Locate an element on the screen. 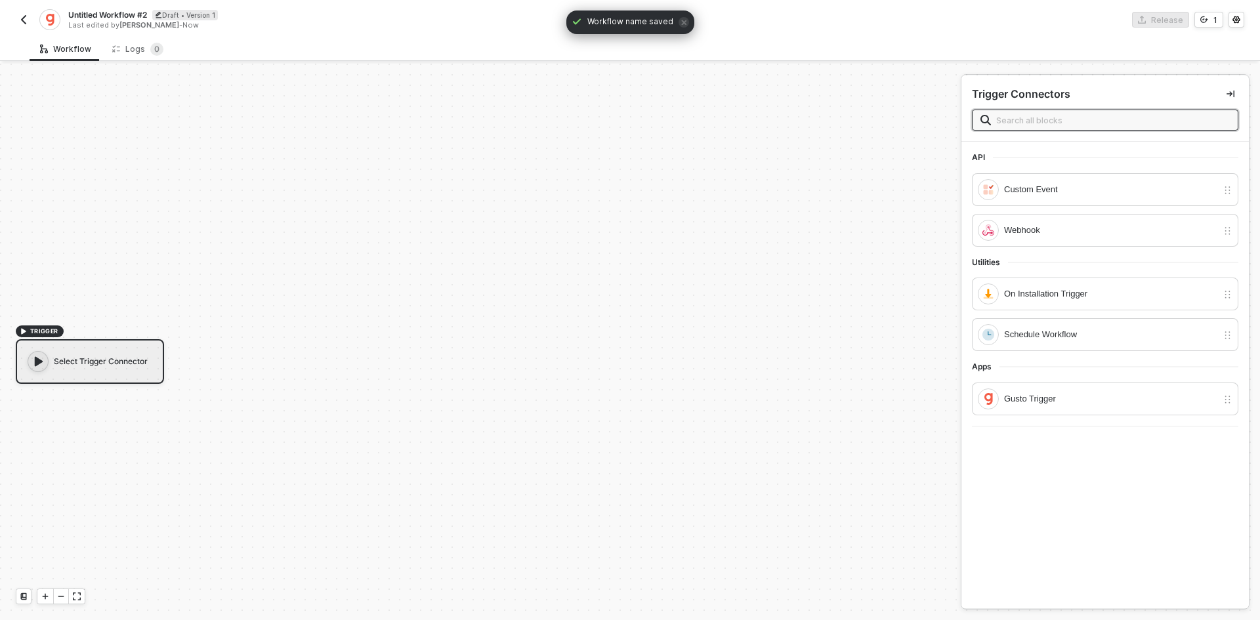 The width and height of the screenshot is (1260, 620). div: Draft • Version 1 is located at coordinates (185, 15).